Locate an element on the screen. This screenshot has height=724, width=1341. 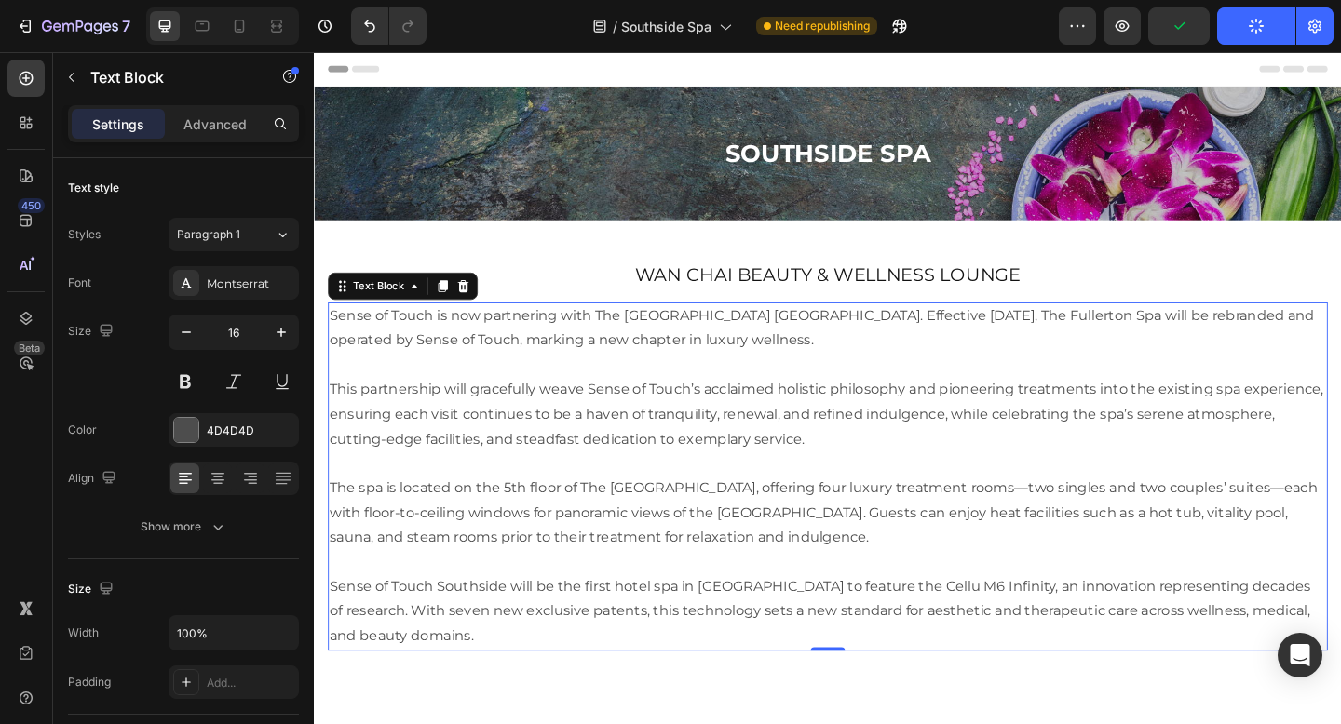
span: Paragraph 1 is located at coordinates (209, 235).